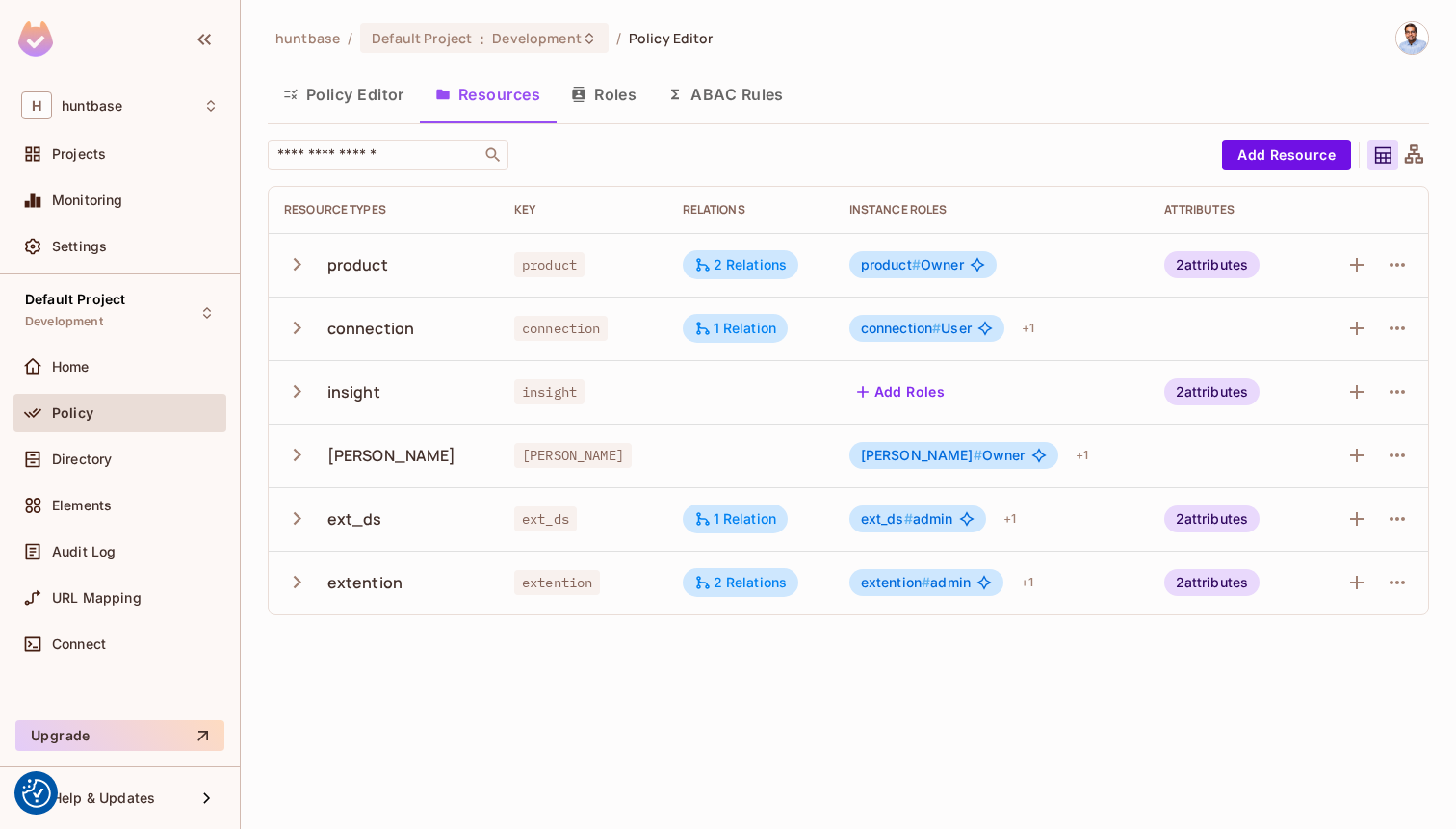 This screenshot has width=1456, height=829. I want to click on button: Add Roles, so click(901, 392).